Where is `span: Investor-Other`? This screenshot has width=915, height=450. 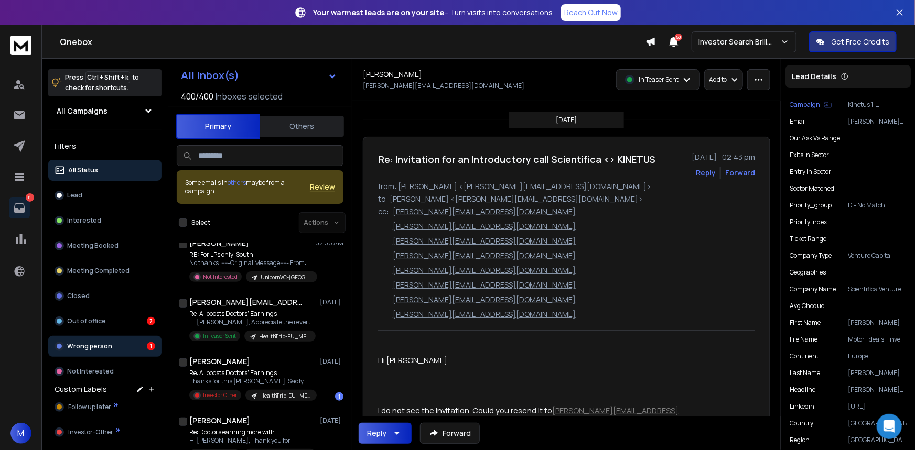
span: Investor-Other is located at coordinates (91, 432).